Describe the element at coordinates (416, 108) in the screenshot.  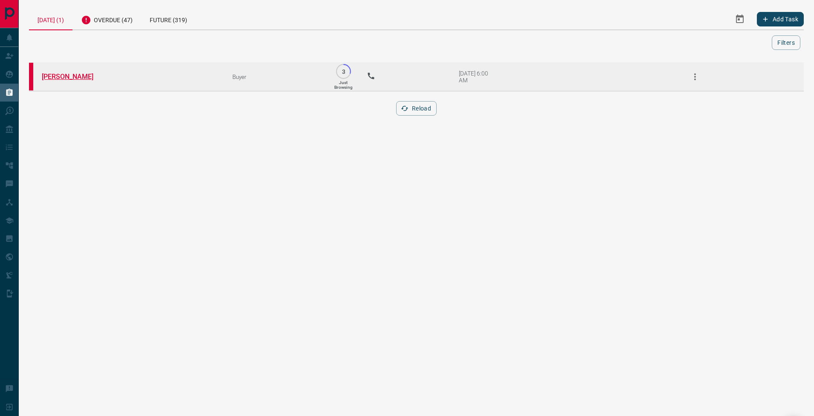
I see `button: Reload` at that location.